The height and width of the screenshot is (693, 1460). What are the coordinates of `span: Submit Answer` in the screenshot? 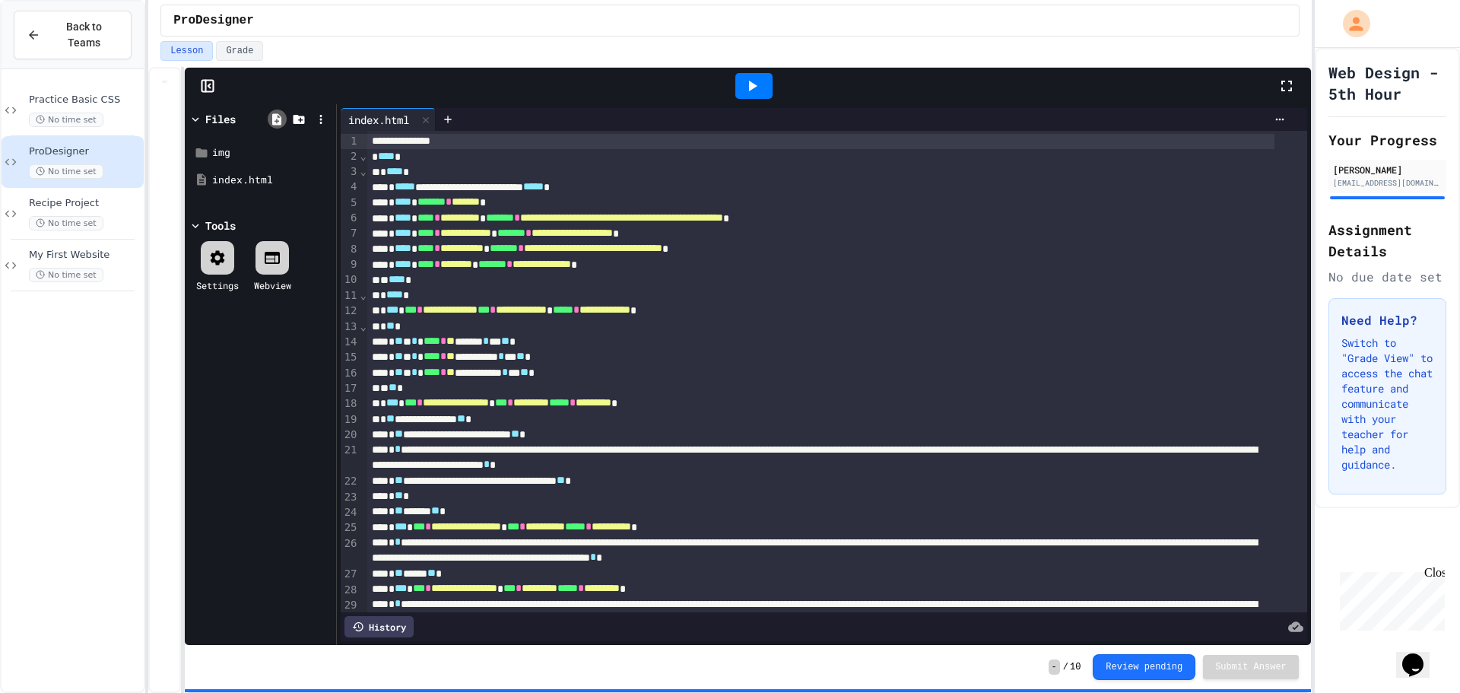 It's located at (1251, 667).